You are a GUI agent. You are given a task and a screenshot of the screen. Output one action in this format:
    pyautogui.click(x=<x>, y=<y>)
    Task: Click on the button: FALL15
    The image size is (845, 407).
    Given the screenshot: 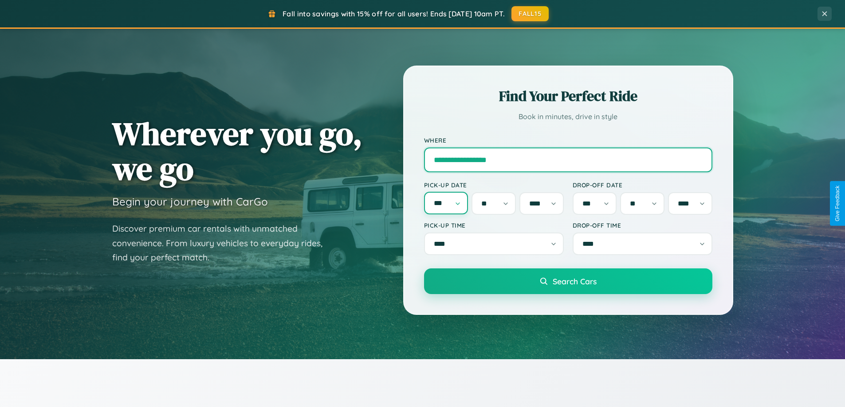 What is the action you would take?
    pyautogui.click(x=530, y=14)
    